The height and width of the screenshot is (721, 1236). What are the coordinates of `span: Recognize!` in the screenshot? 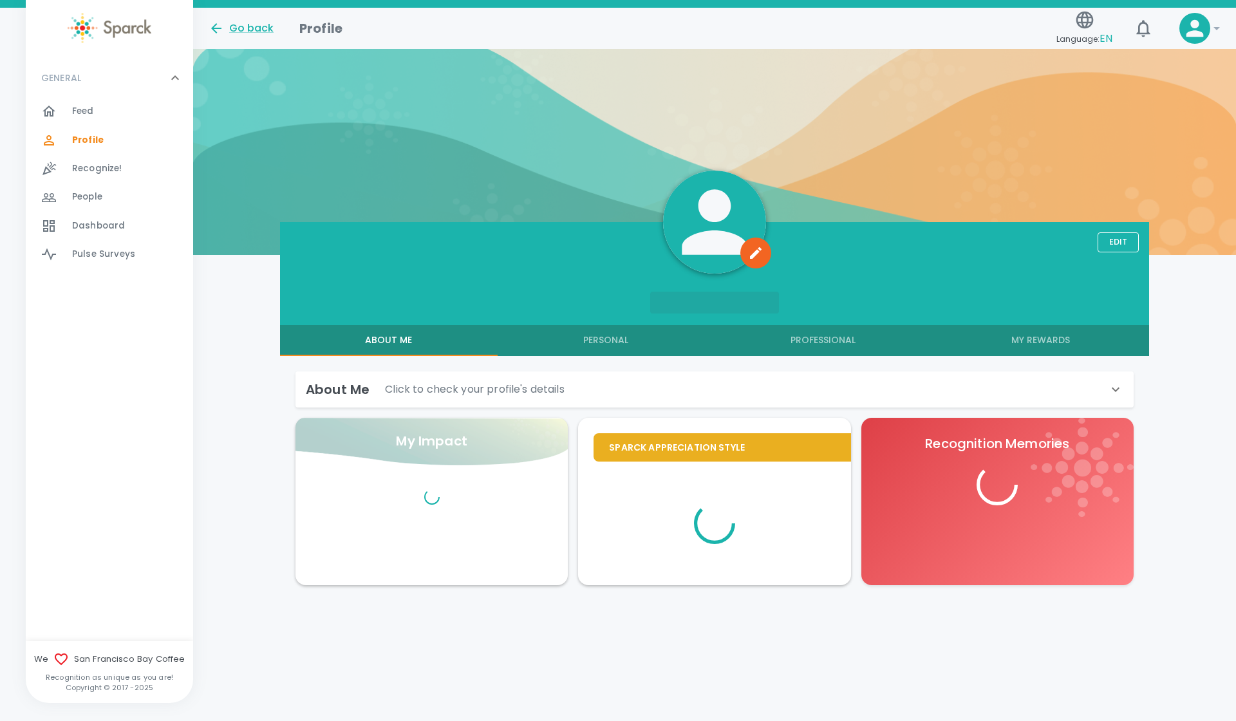 It's located at (97, 169).